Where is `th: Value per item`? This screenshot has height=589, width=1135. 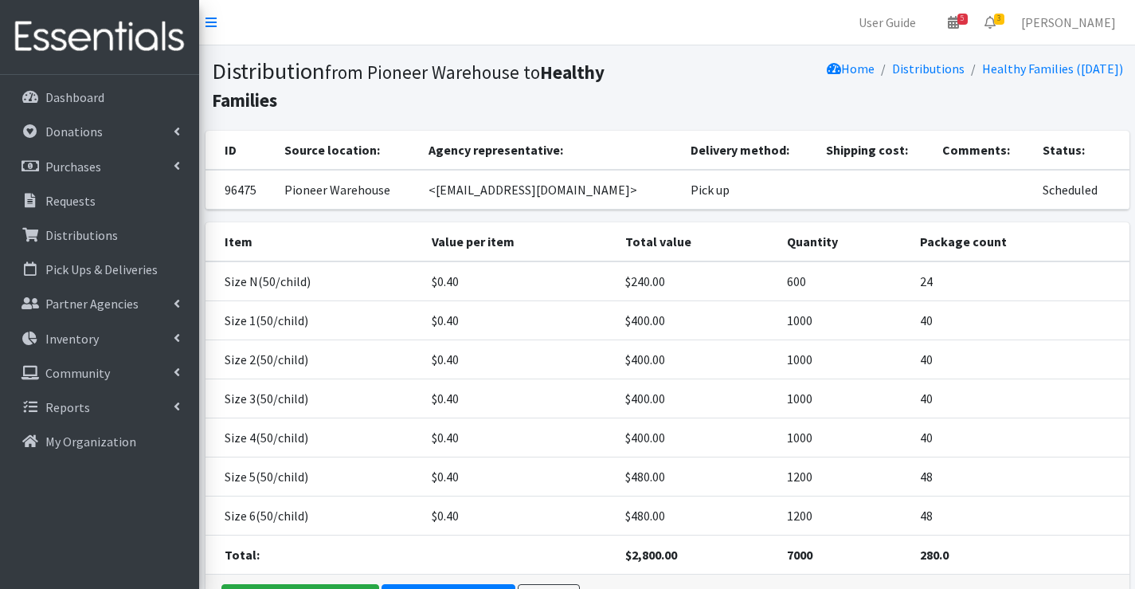
th: Value per item is located at coordinates (519, 241).